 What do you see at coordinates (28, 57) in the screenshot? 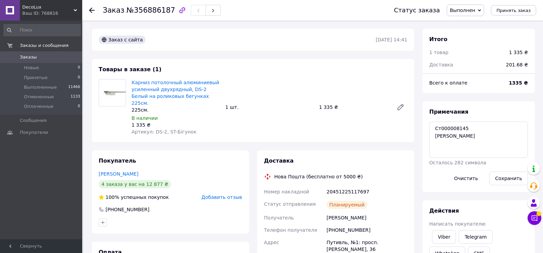
I see `span: Заказы` at bounding box center [28, 57].